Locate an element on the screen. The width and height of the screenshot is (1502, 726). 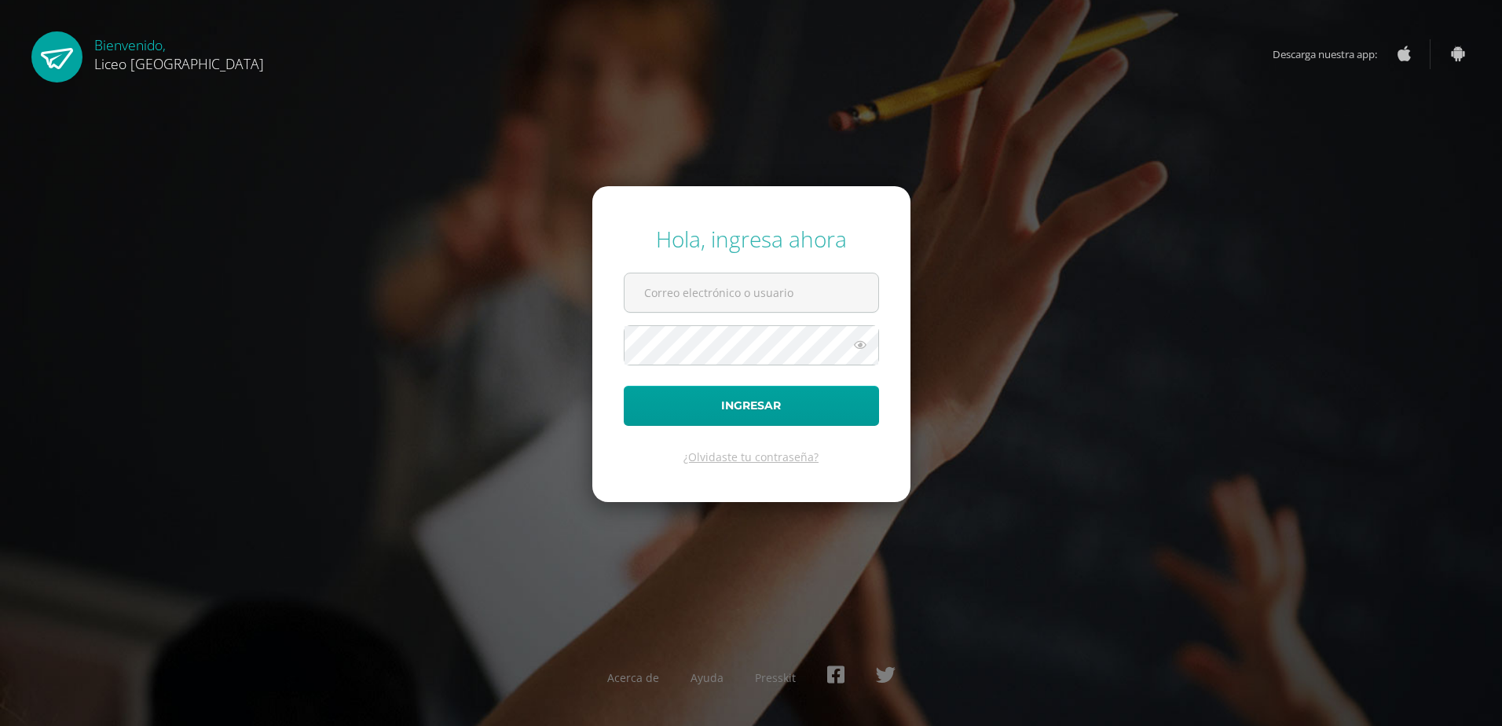
a: Presskit is located at coordinates (776, 677).